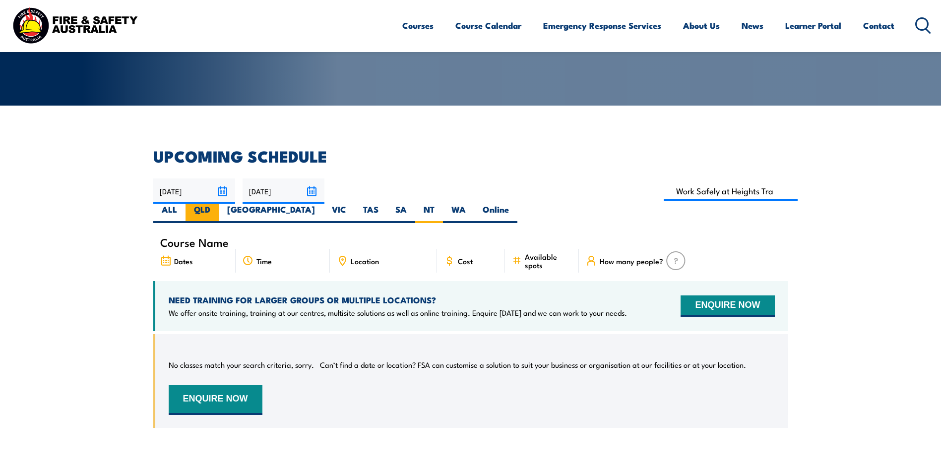 This screenshot has width=941, height=458. I want to click on label: NT, so click(429, 213).